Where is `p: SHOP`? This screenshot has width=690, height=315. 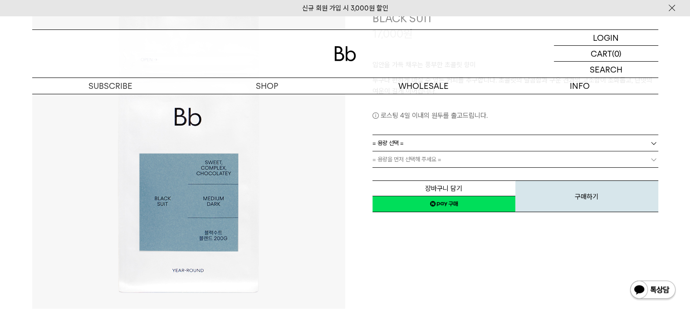
p: SHOP is located at coordinates (267, 86).